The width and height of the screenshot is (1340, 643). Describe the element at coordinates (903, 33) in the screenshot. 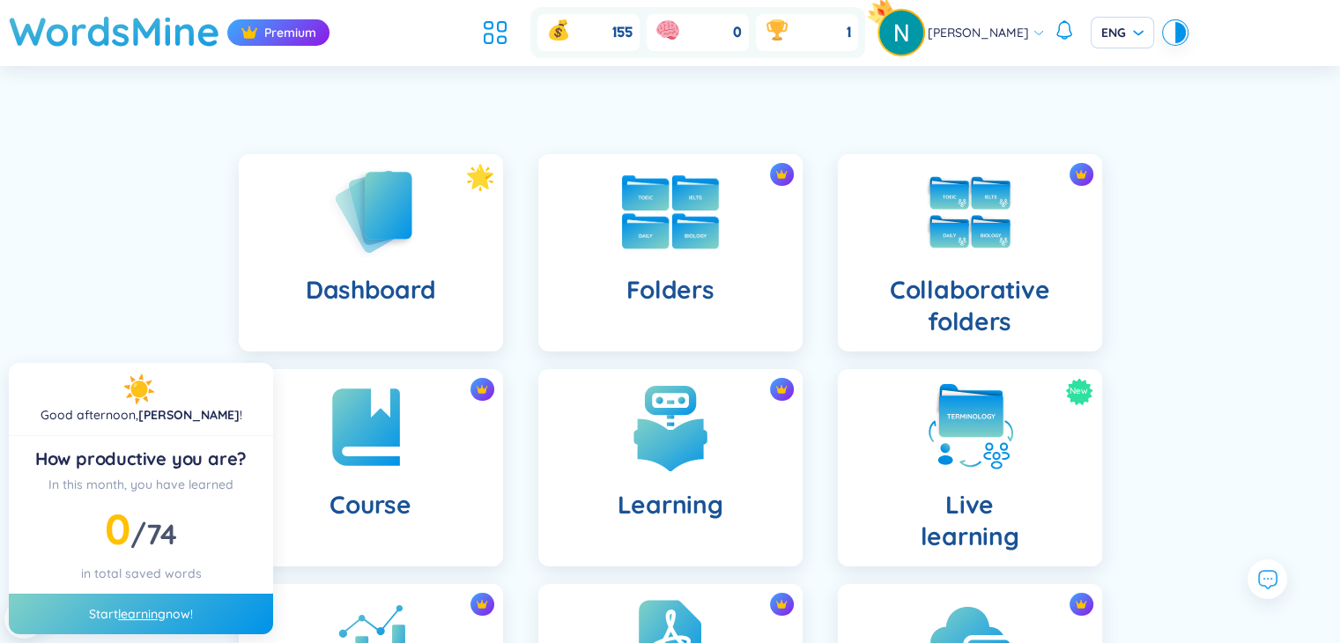

I see `a: avatarpro` at that location.